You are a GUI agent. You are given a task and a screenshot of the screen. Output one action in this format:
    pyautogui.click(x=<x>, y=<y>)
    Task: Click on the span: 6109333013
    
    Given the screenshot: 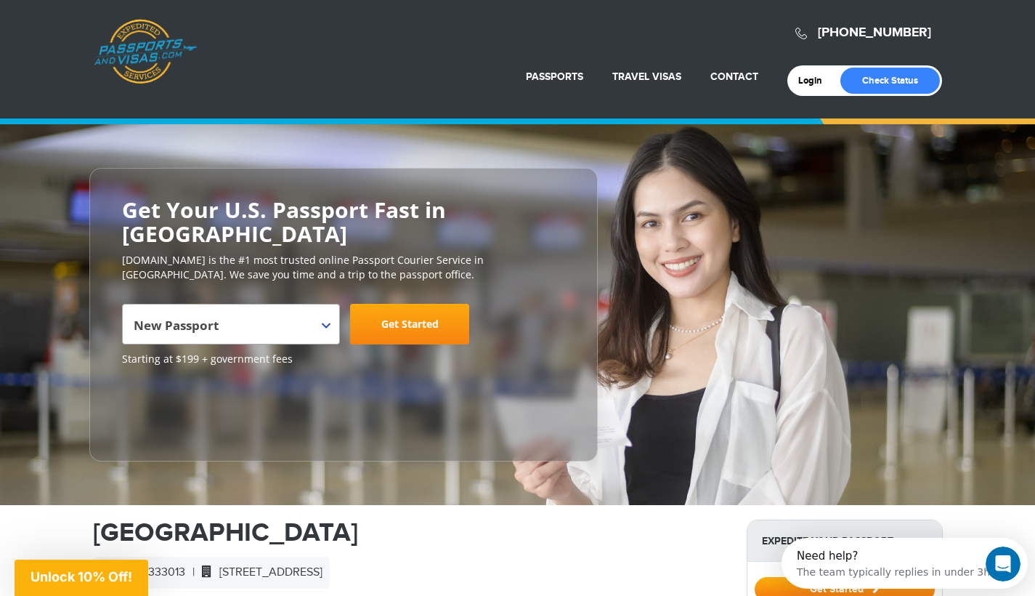 What is the action you would take?
    pyautogui.click(x=142, y=572)
    